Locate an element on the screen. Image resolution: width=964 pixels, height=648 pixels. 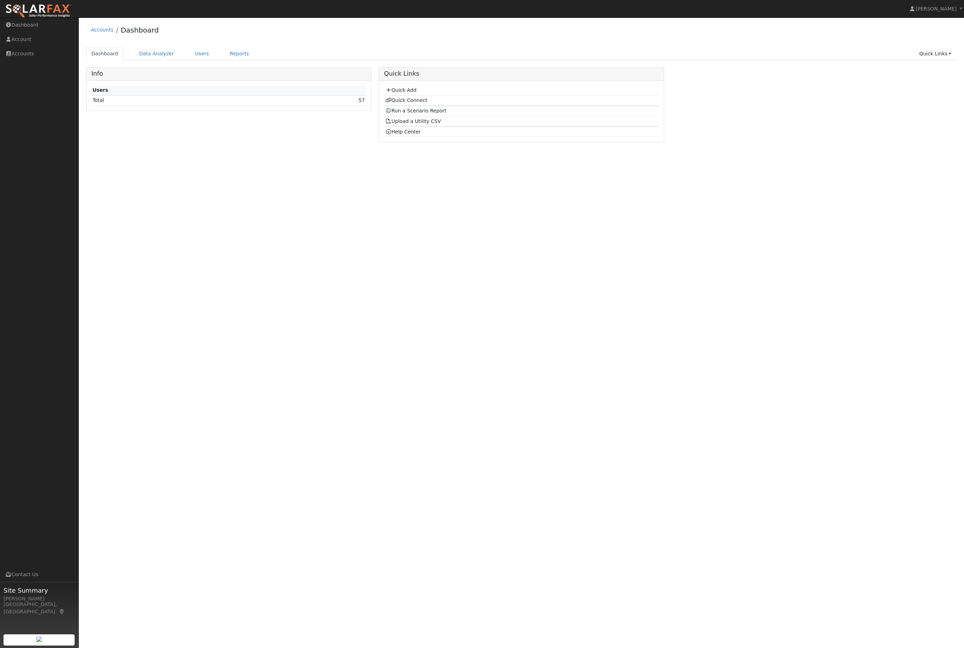
a: Data Analyzer is located at coordinates (157, 54).